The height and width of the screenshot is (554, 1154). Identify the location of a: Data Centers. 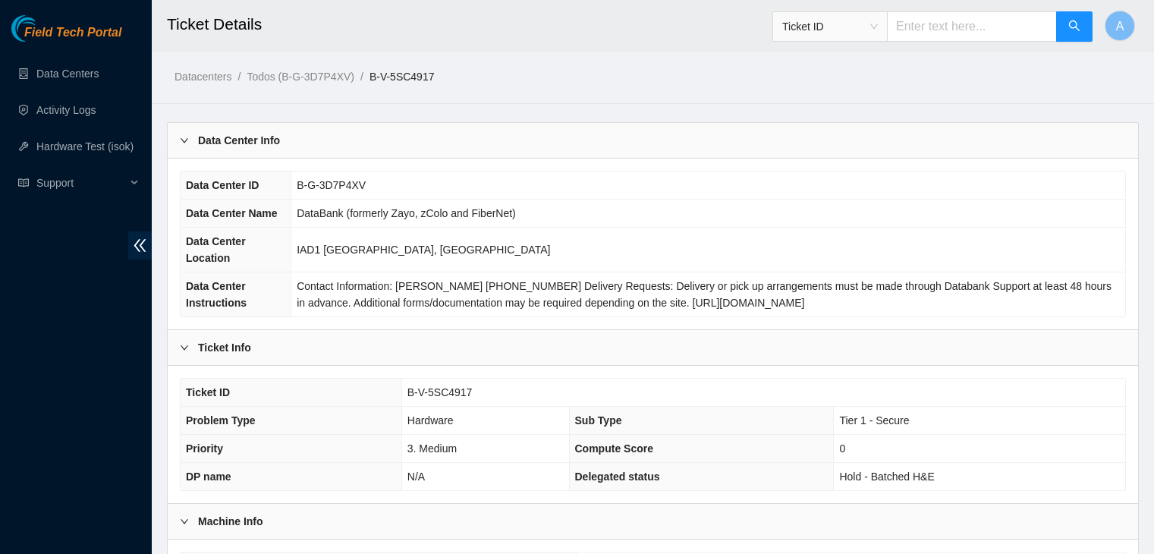
(68, 74).